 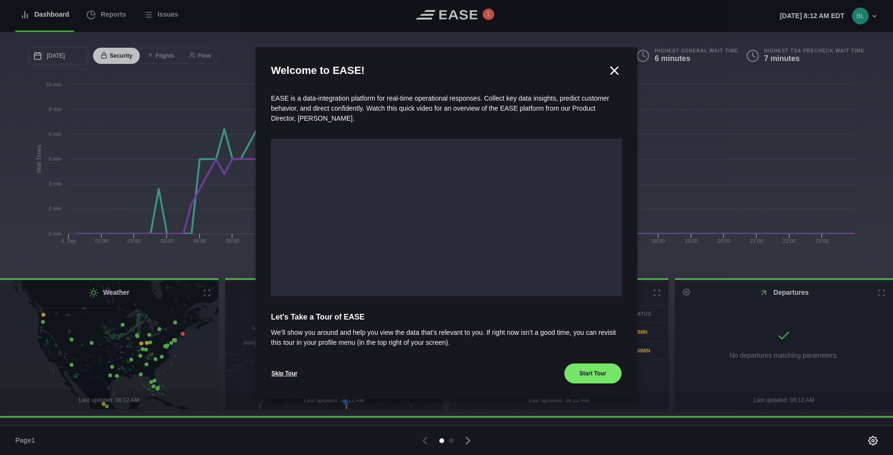 What do you see at coordinates (27, 440) in the screenshot?
I see `span: Page 1` at bounding box center [27, 440].